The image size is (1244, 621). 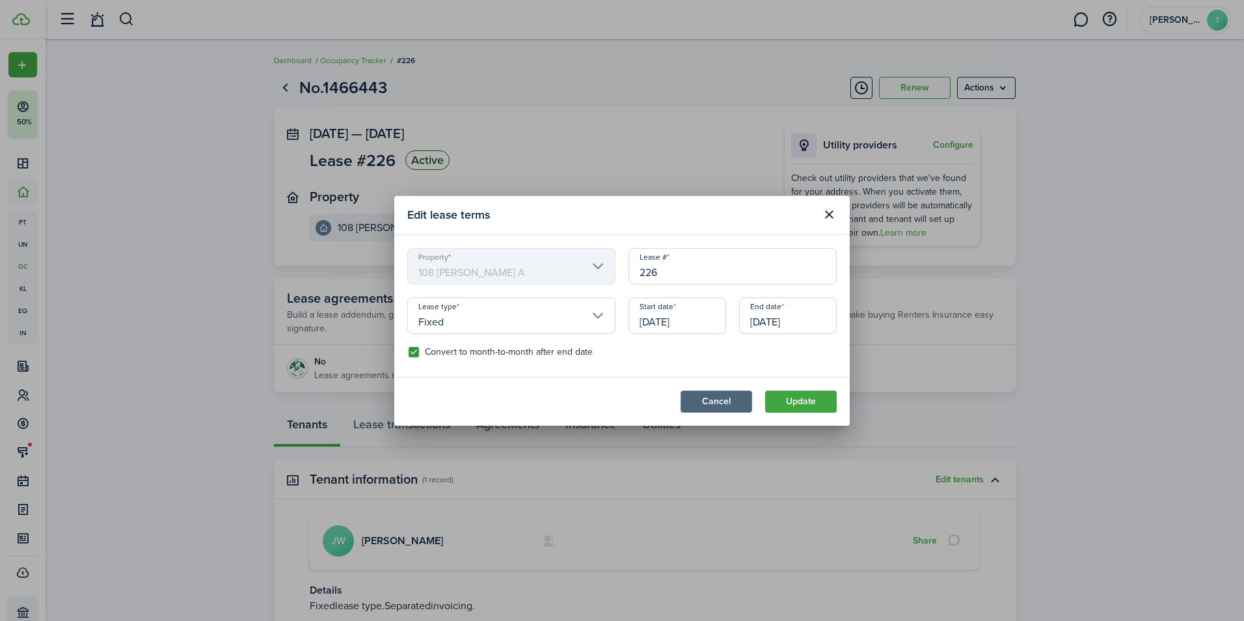 What do you see at coordinates (611, 215) in the screenshot?
I see `modal-title: Edit lease terms` at bounding box center [611, 215].